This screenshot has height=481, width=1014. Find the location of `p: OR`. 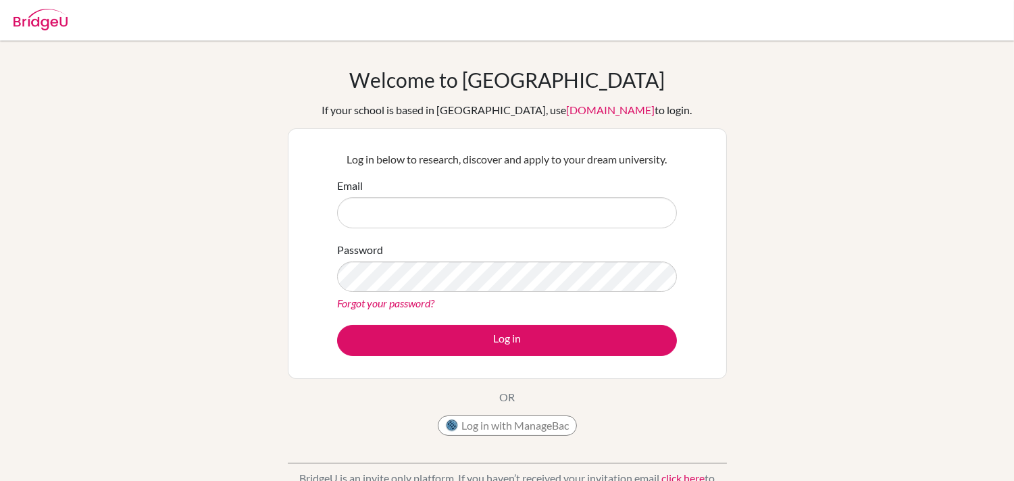

p: OR is located at coordinates (507, 397).